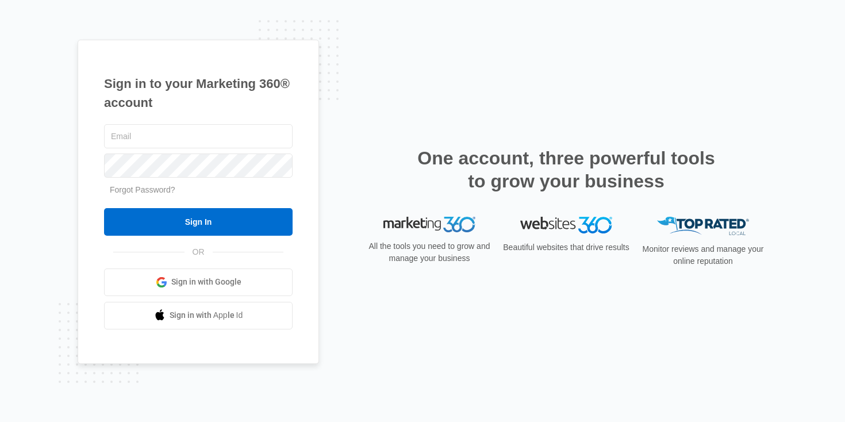 The height and width of the screenshot is (422, 845). I want to click on img: Top Rated Local, so click(703, 226).